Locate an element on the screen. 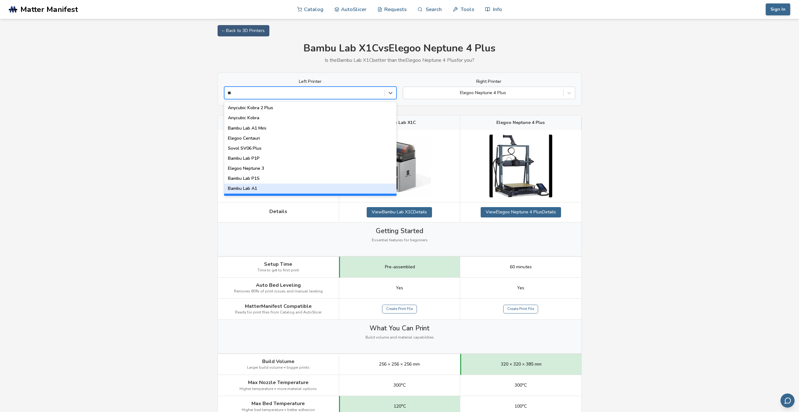 This screenshot has width=799, height=412. span: Max Nozzle Temperature is located at coordinates (278, 383).